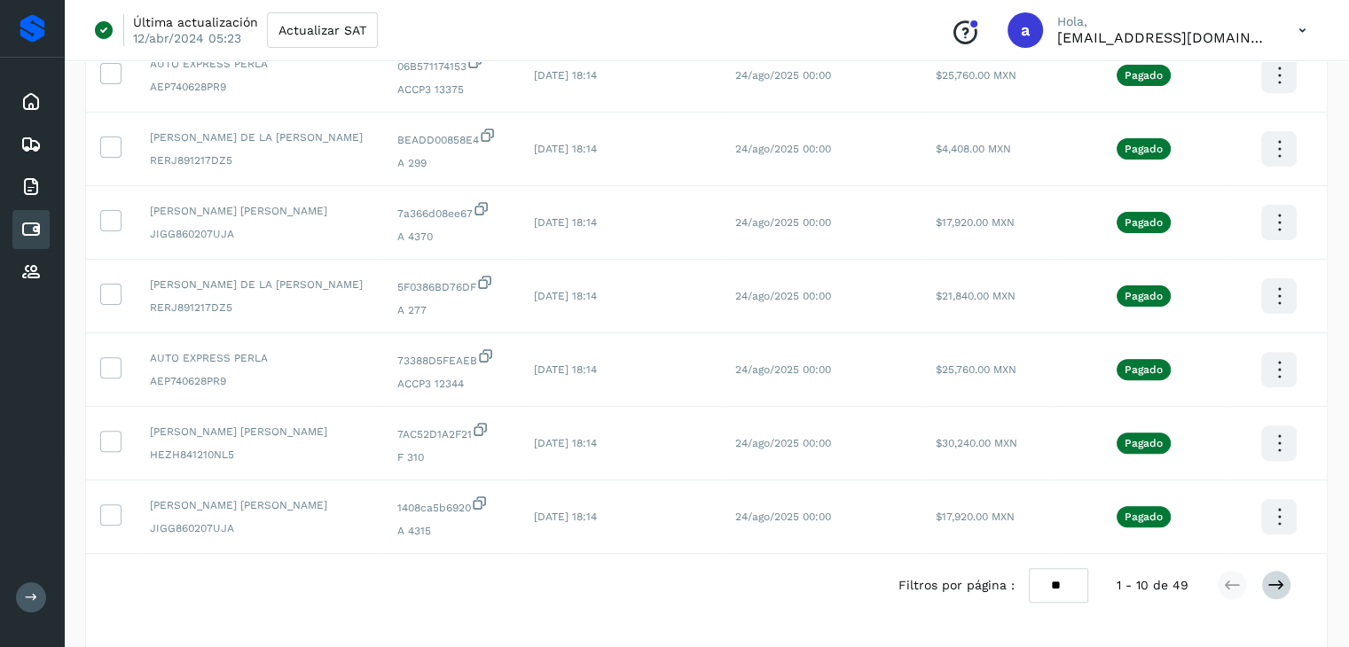  I want to click on span: ACCP3 13375, so click(451, 90).